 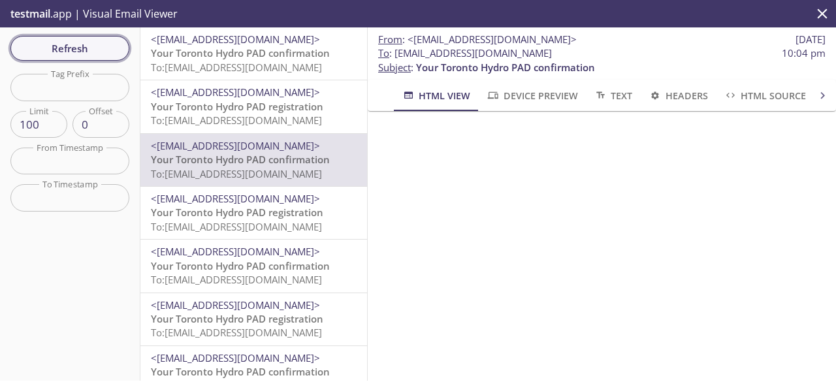 I want to click on span: HTML View, so click(x=436, y=95).